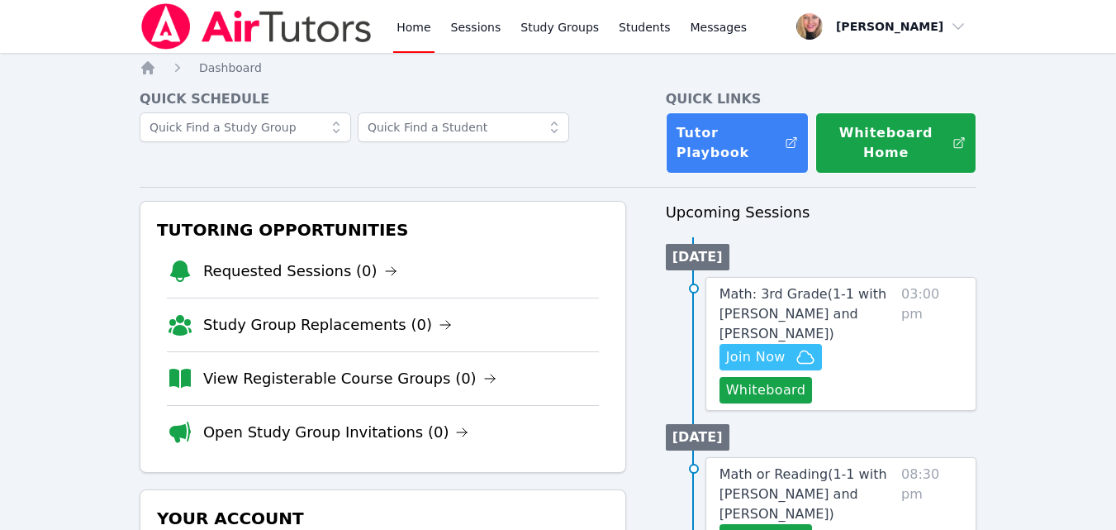  What do you see at coordinates (771, 357) in the screenshot?
I see `button: Join Now` at bounding box center [771, 357].